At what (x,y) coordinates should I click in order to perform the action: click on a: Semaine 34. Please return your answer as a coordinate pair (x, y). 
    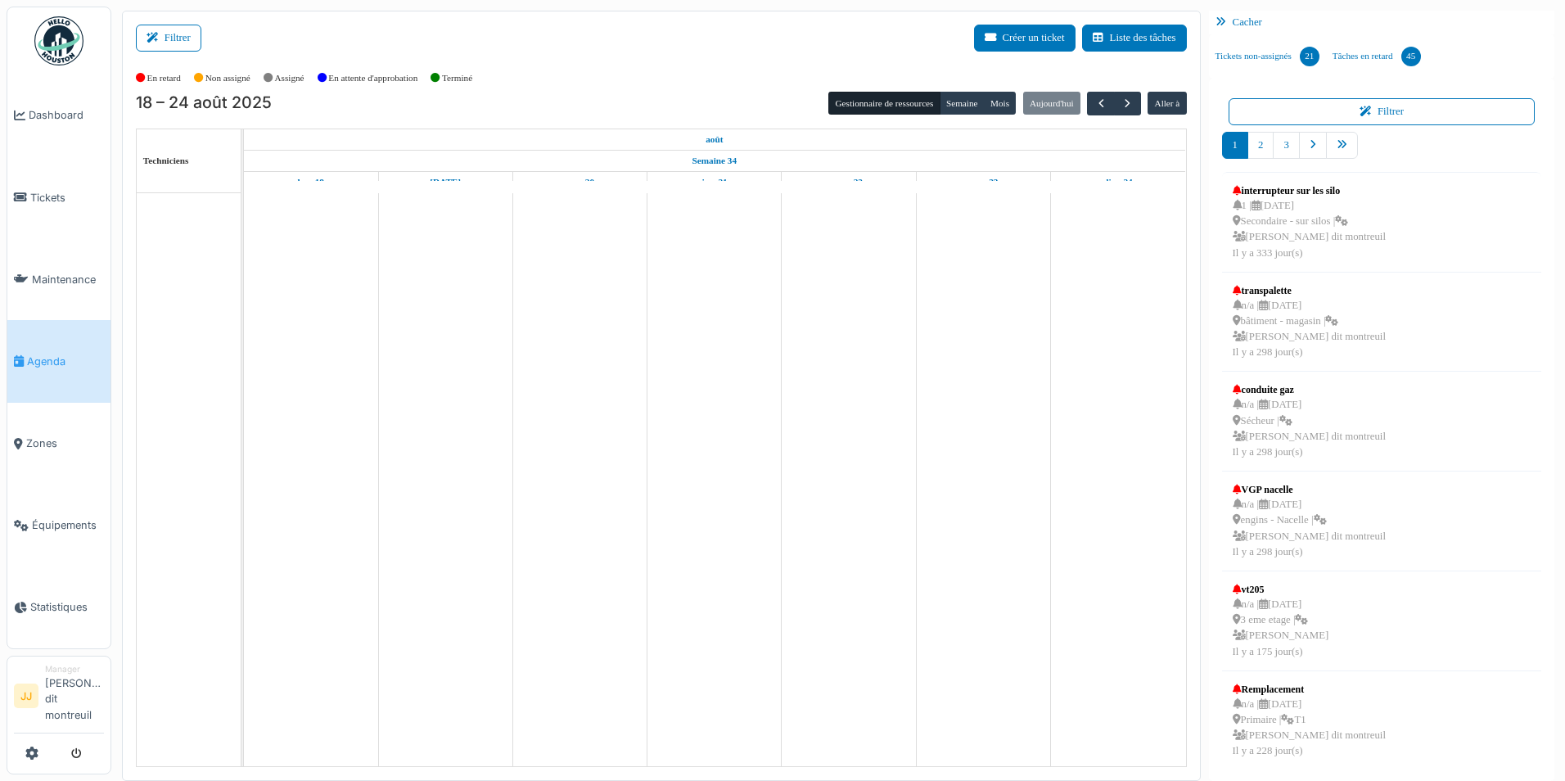
    Looking at the image, I should click on (715, 160).